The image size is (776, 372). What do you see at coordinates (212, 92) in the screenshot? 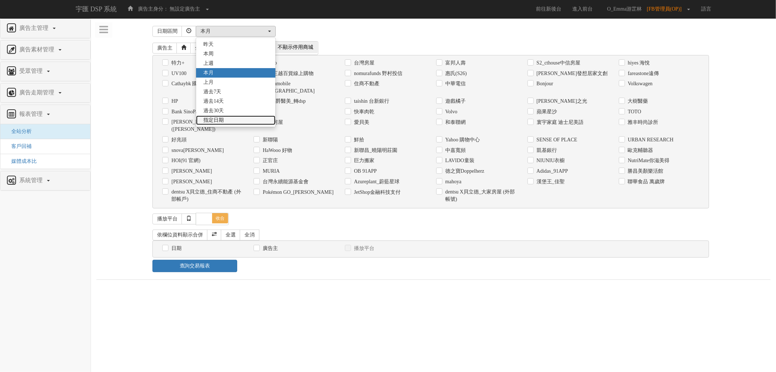
I see `span: 過去7天` at bounding box center [212, 92].